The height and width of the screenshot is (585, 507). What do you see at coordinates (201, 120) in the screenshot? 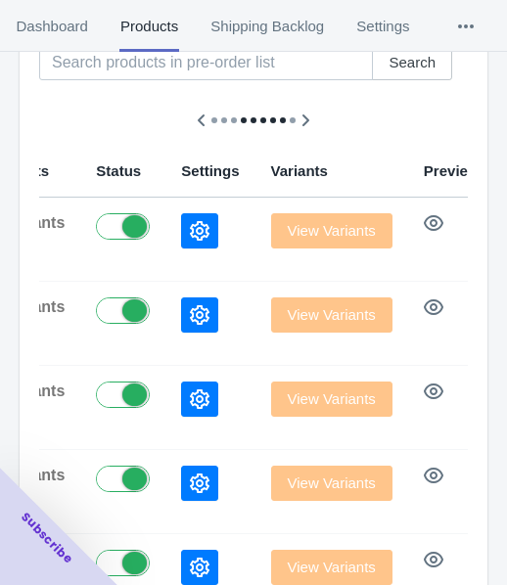
I see `button: Scroll table left one column` at bounding box center [201, 120].